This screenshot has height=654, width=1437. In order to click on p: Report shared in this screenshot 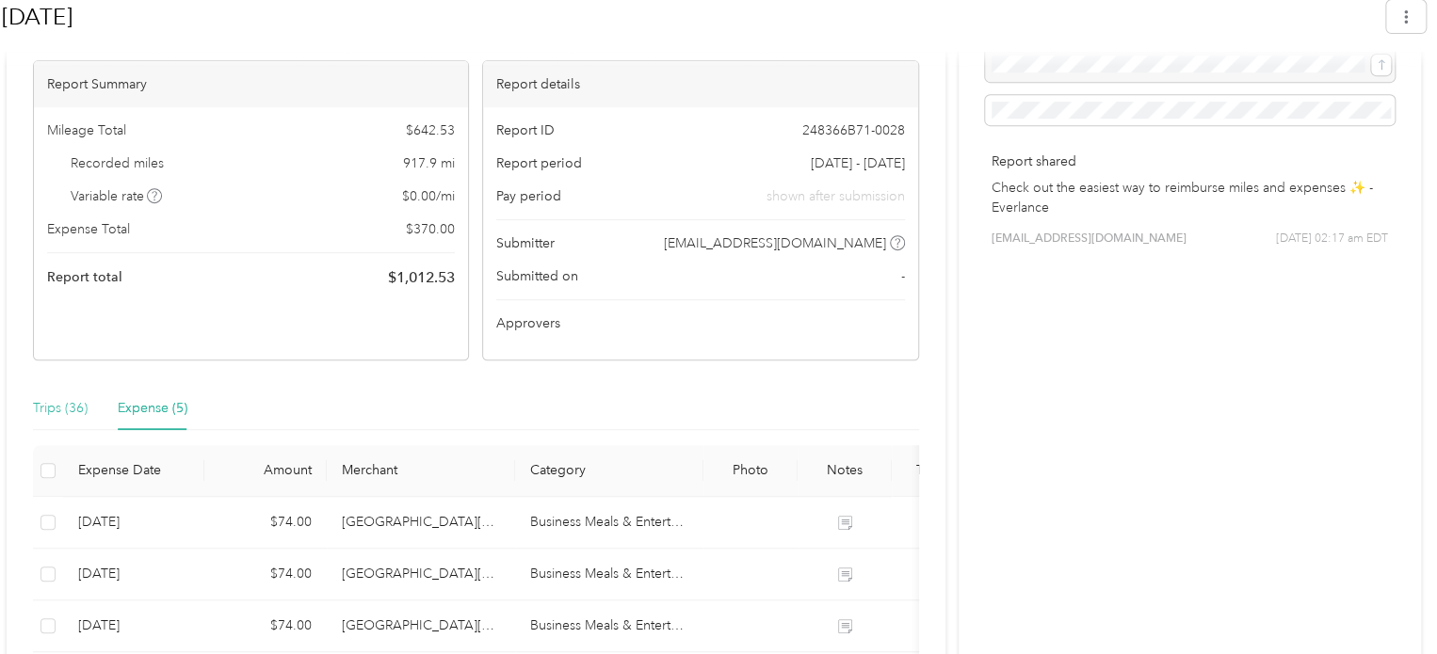, I will do `click(1189, 161)`.